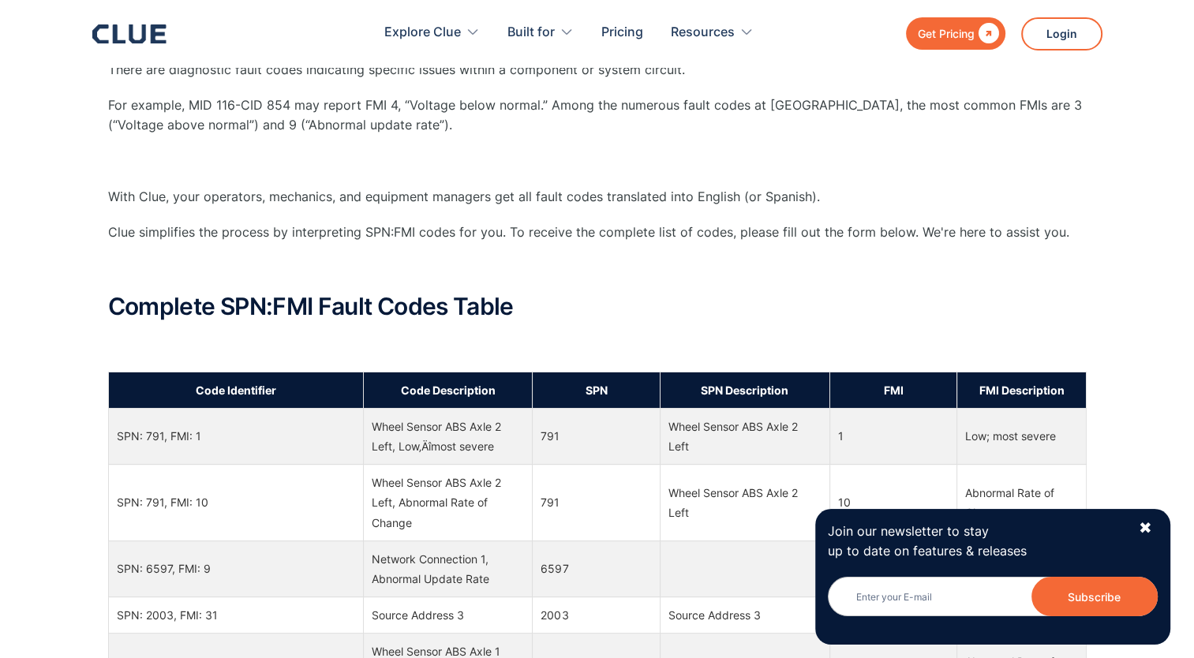  I want to click on th: Code Description, so click(448, 390).